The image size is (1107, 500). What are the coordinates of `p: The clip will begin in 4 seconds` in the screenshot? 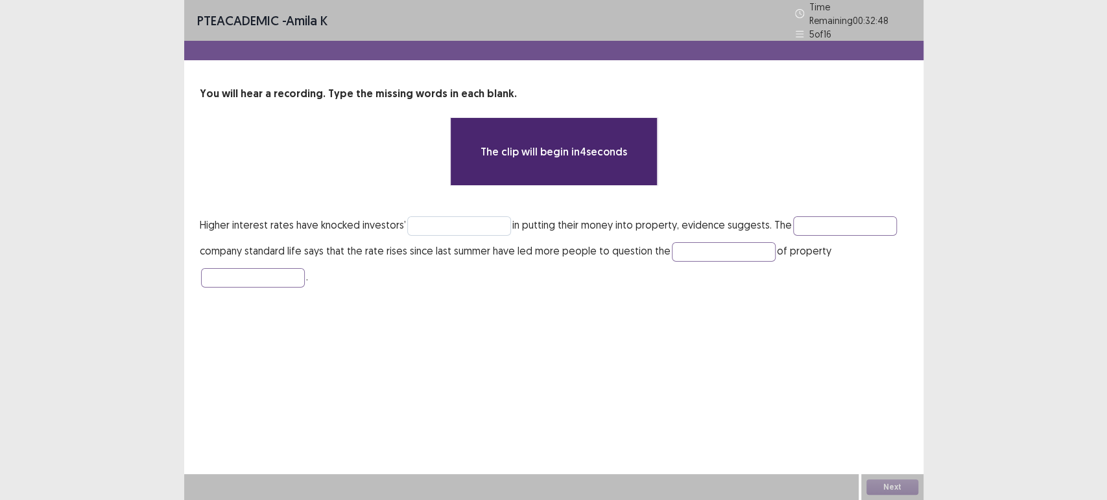 It's located at (554, 152).